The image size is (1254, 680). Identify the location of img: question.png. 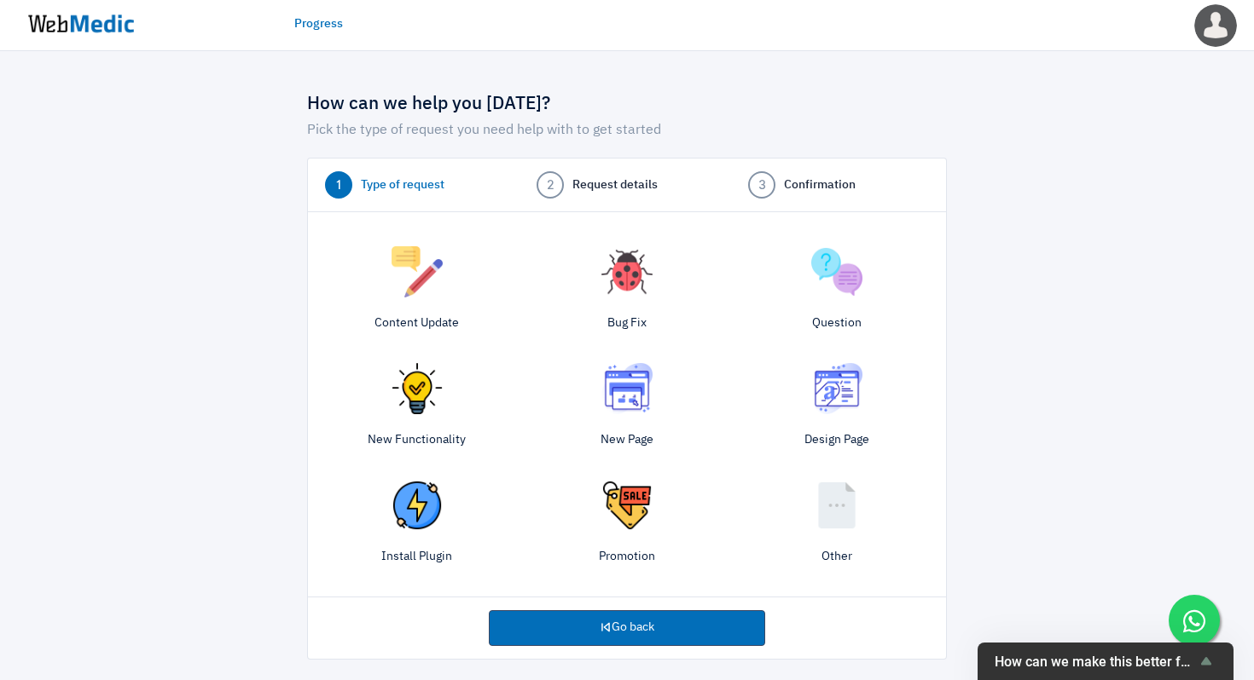
(837, 272).